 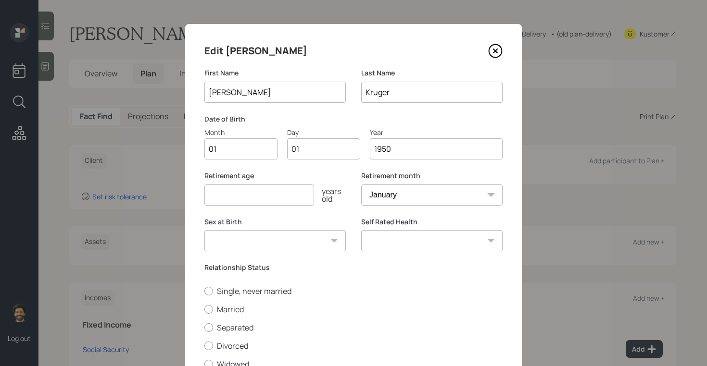 What do you see at coordinates (275, 73) in the screenshot?
I see `label: First Name` at bounding box center [275, 73].